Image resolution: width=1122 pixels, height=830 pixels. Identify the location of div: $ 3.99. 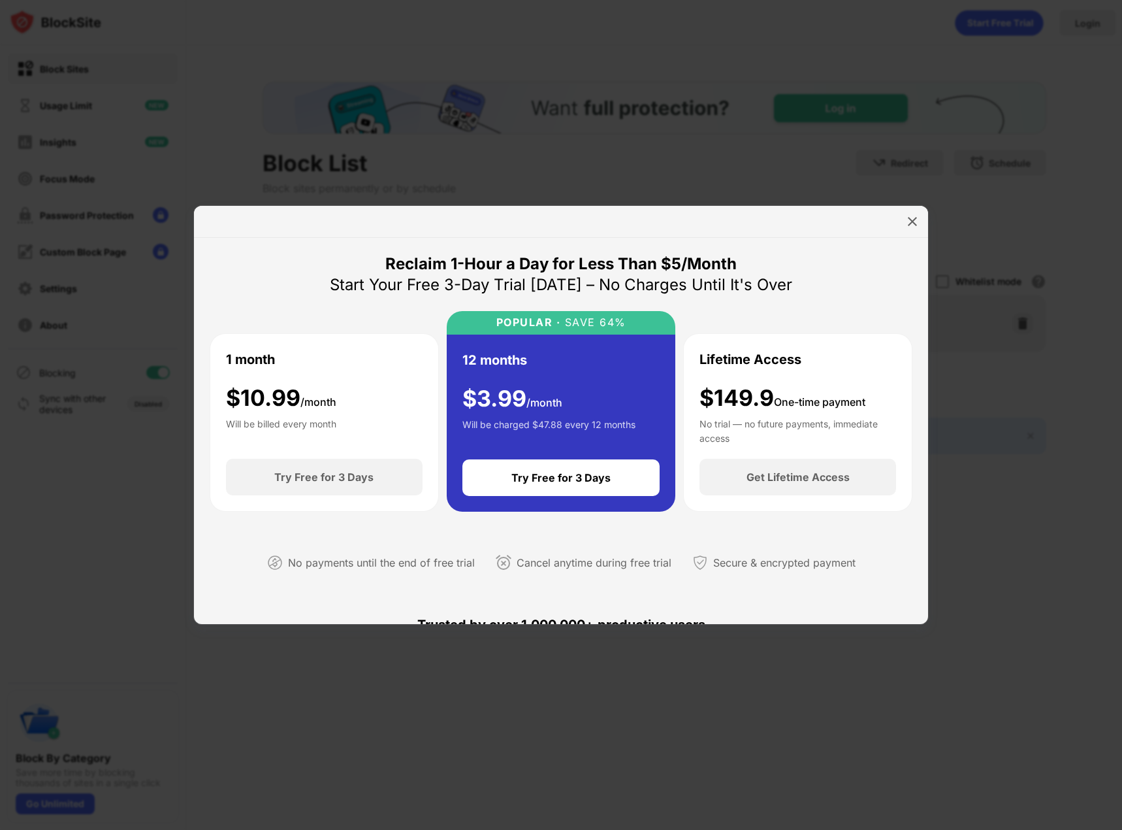
(512, 399).